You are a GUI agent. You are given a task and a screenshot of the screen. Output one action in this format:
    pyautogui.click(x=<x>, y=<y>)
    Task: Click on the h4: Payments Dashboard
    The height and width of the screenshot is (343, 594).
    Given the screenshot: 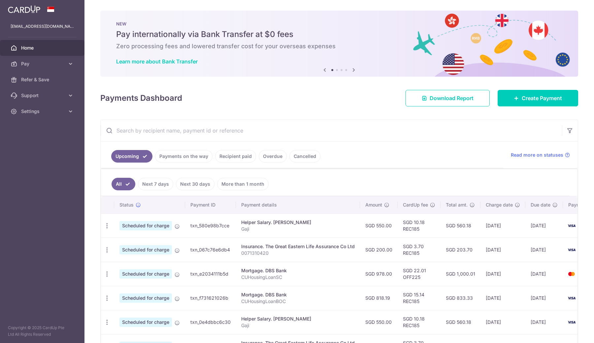 What is the action you would take?
    pyautogui.click(x=141, y=98)
    